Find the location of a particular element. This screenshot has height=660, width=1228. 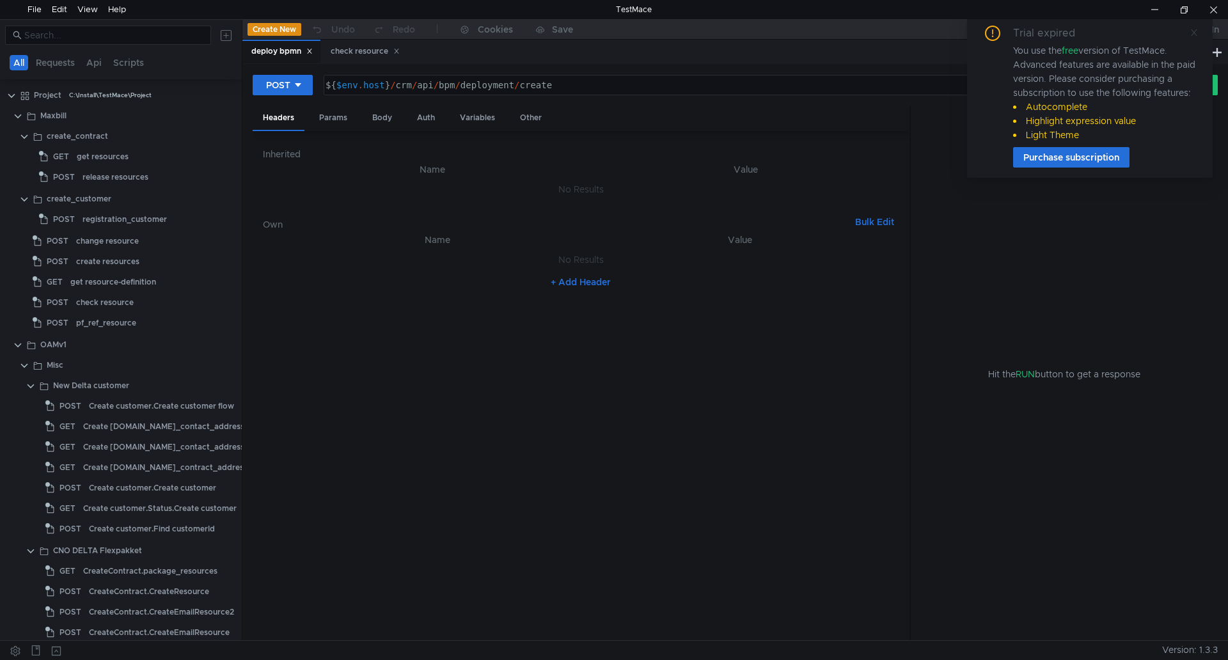

li: Light Theme is located at coordinates (1106, 135).